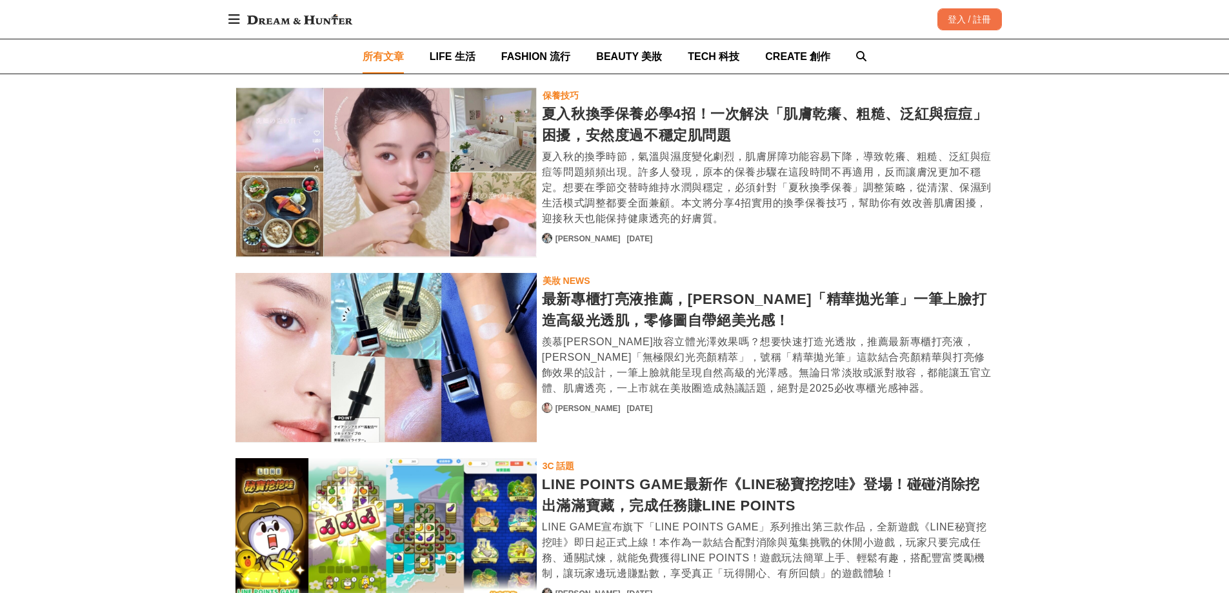 This screenshot has width=1229, height=593. Describe the element at coordinates (561, 96) in the screenshot. I see `a: 保養技巧` at that location.